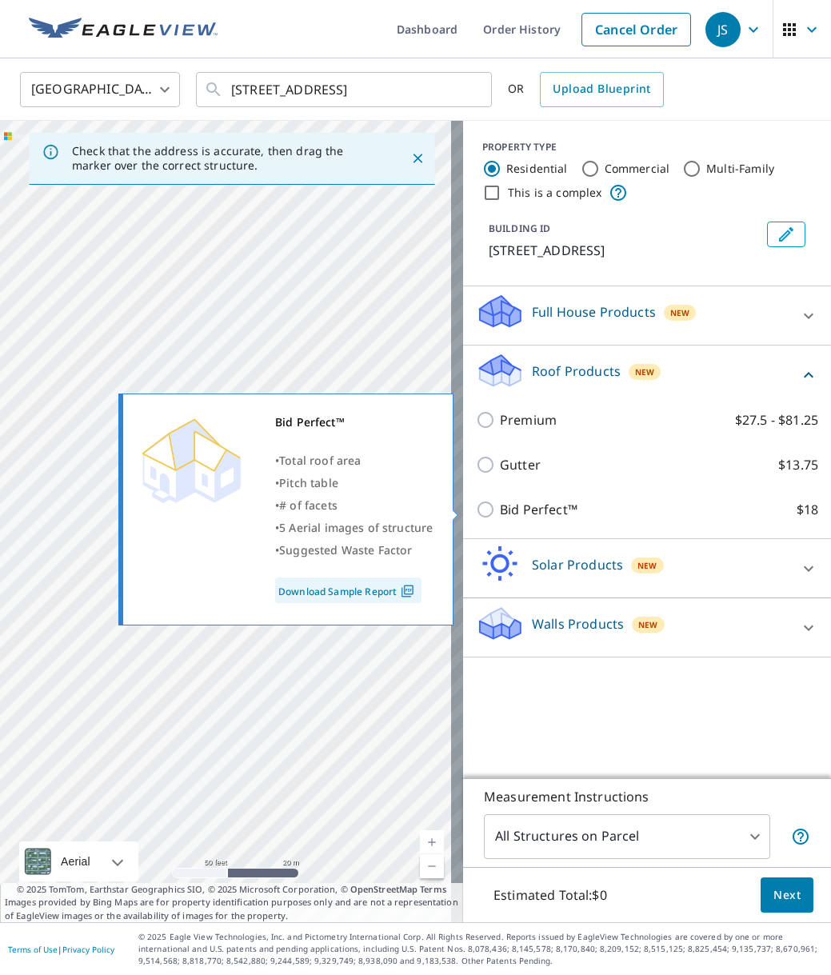 The width and height of the screenshot is (831, 975). I want to click on label: Multi-Family, so click(740, 169).